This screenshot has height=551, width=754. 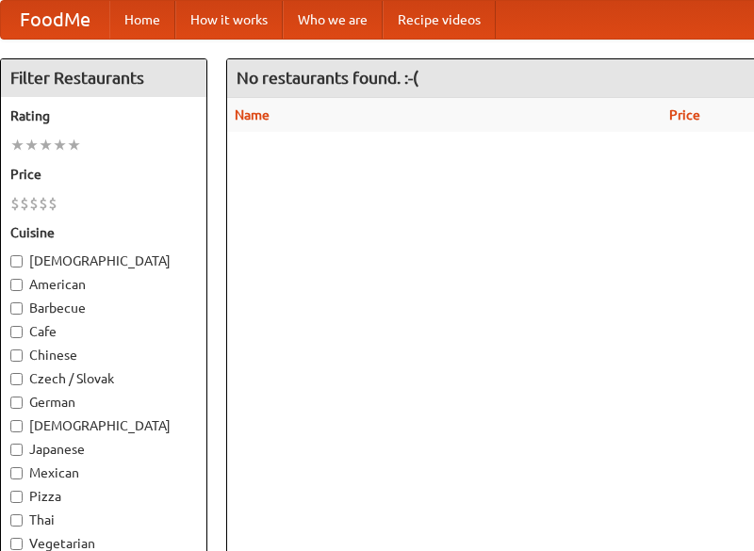 I want to click on input: Czech / Slovak, so click(x=16, y=379).